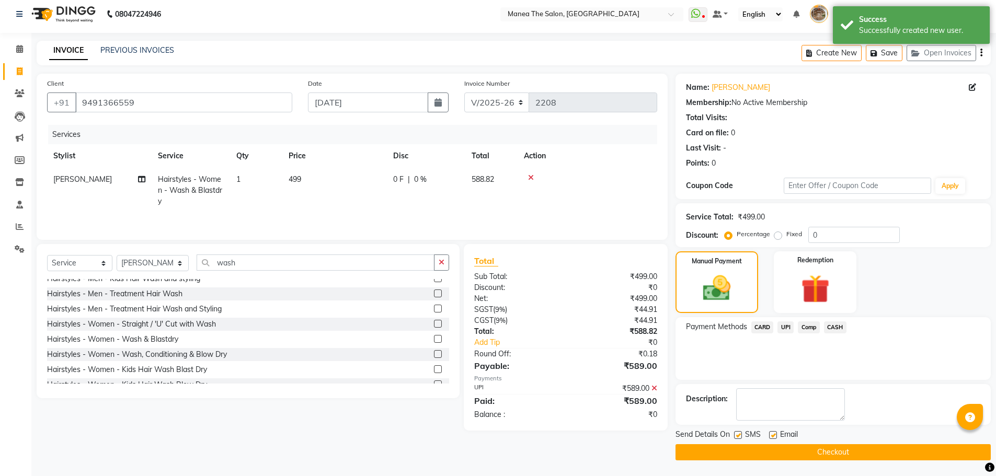  Describe the element at coordinates (920, 30) in the screenshot. I see `div: Successfully created new user.` at that location.